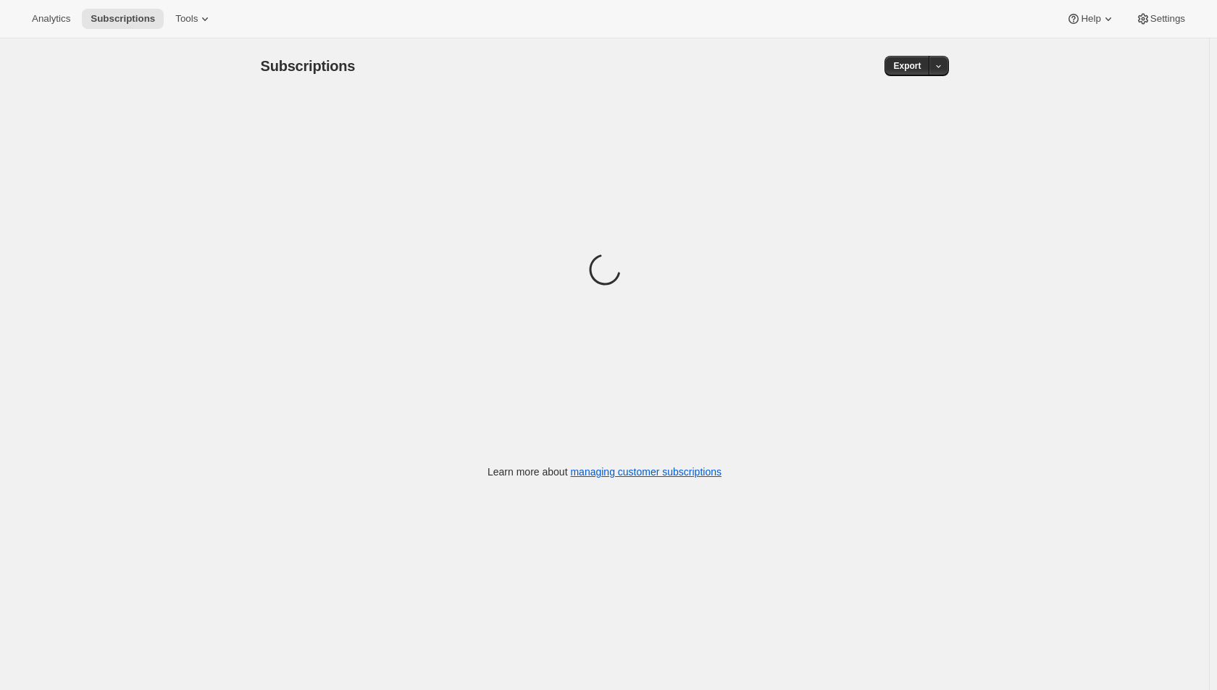  What do you see at coordinates (907, 66) in the screenshot?
I see `button: Export` at bounding box center [907, 66].